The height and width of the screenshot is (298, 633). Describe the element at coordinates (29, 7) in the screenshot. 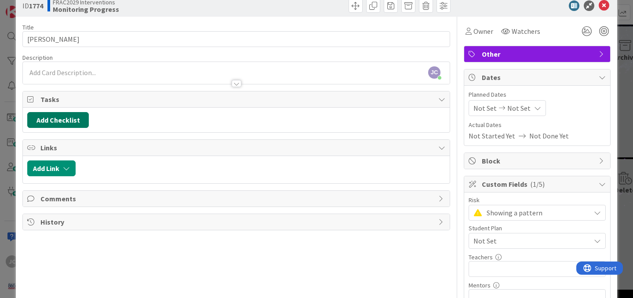

I see `span: Support` at that location.